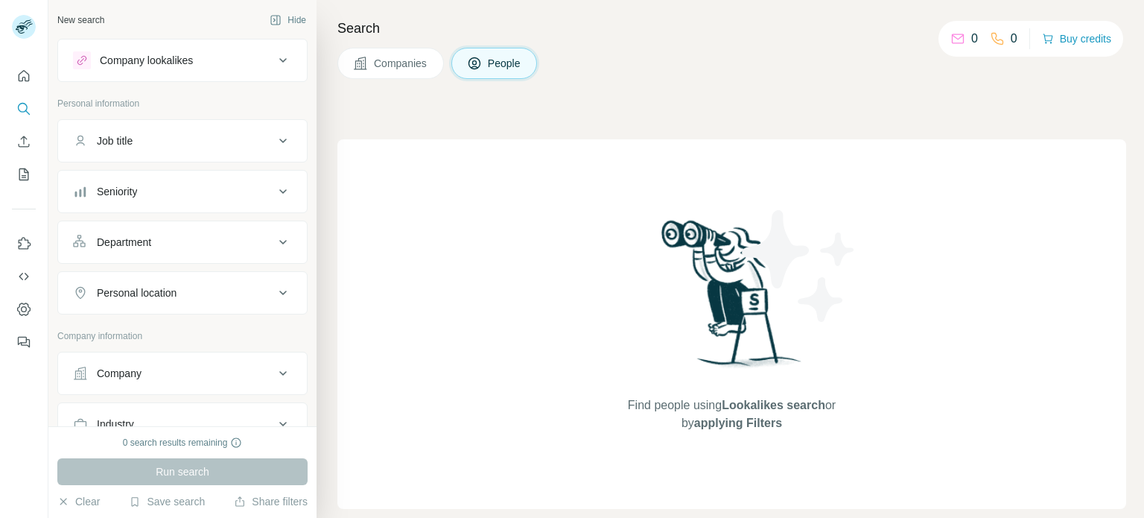 The width and height of the screenshot is (1144, 518). What do you see at coordinates (401, 63) in the screenshot?
I see `span: Companies` at bounding box center [401, 63].